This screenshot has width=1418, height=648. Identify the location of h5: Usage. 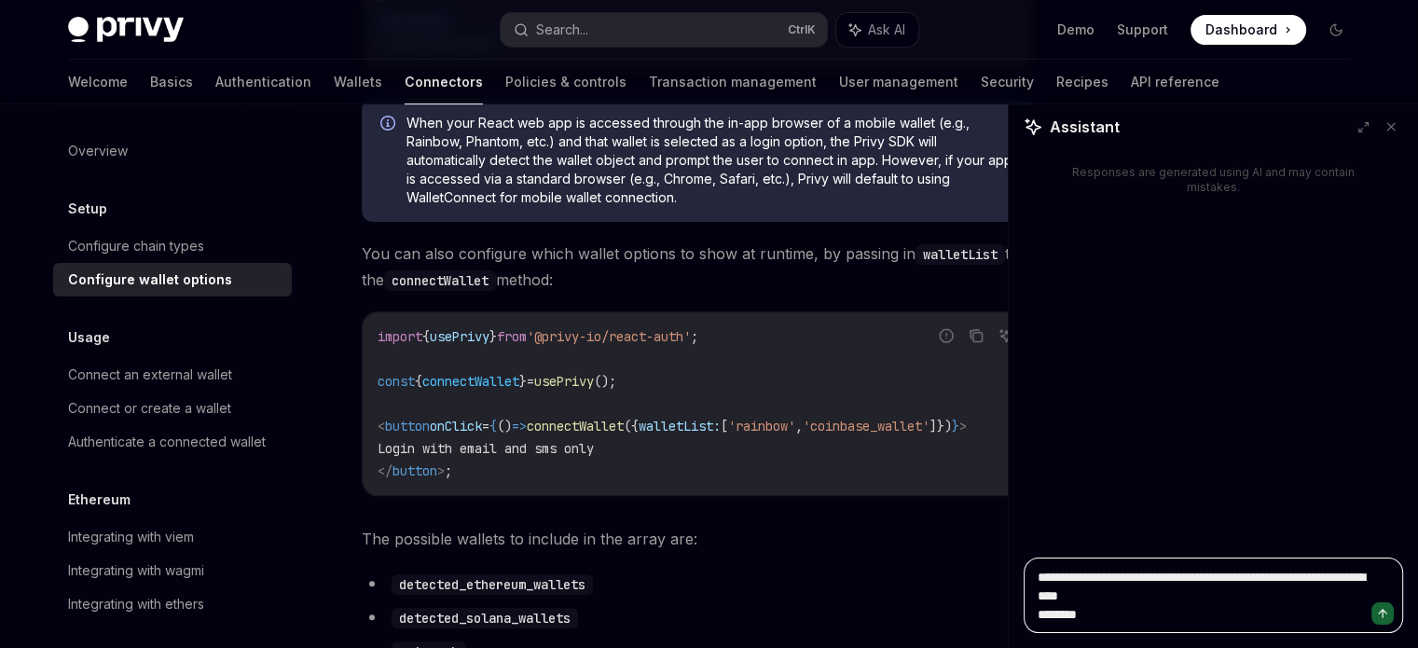
(89, 338).